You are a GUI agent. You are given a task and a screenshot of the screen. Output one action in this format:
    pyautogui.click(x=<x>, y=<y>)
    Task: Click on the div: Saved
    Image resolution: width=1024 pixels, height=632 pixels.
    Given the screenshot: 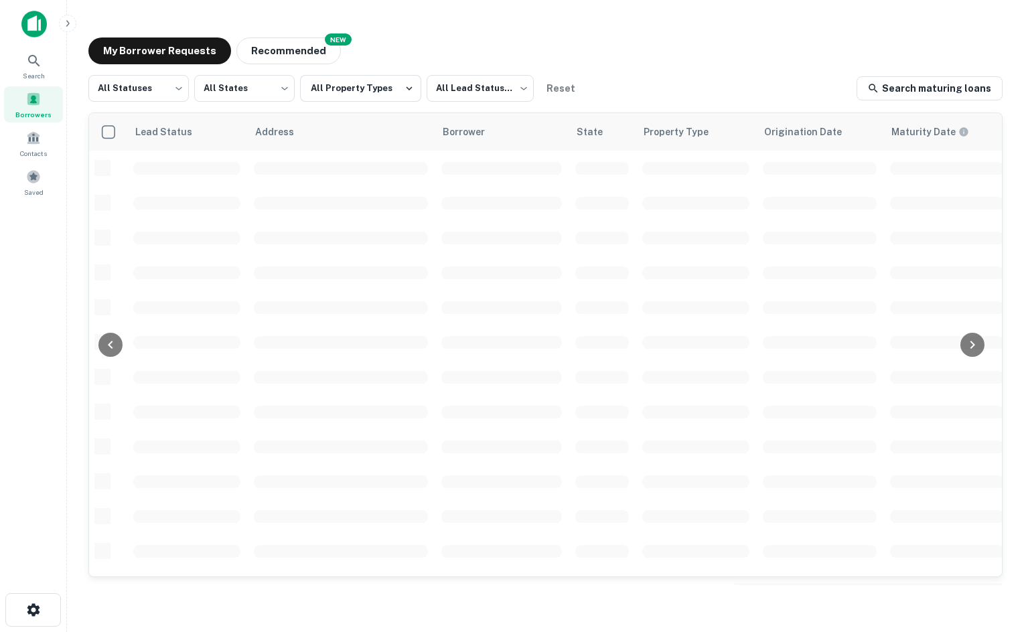 What is the action you would take?
    pyautogui.click(x=33, y=182)
    